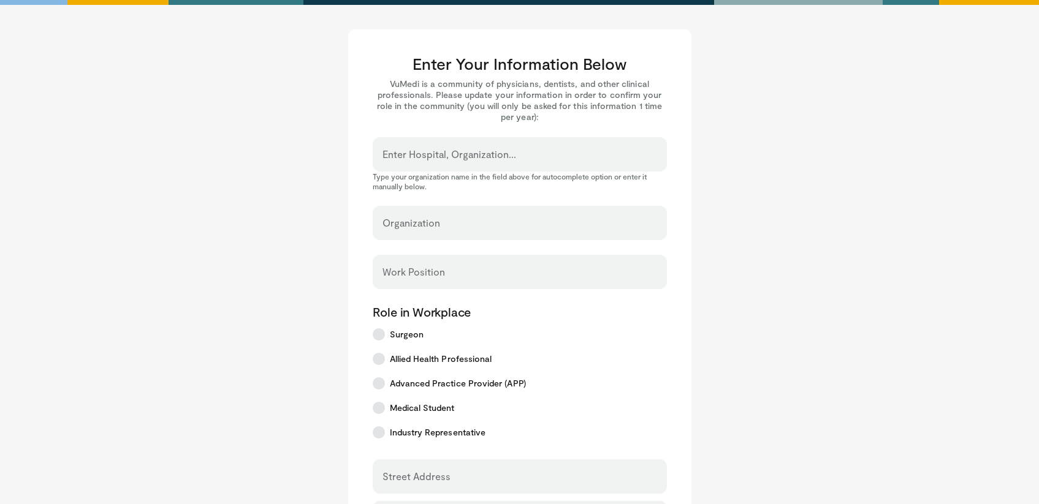 The height and width of the screenshot is (504, 1039). What do you see at coordinates (520, 312) in the screenshot?
I see `p: Role in Workplace` at bounding box center [520, 312].